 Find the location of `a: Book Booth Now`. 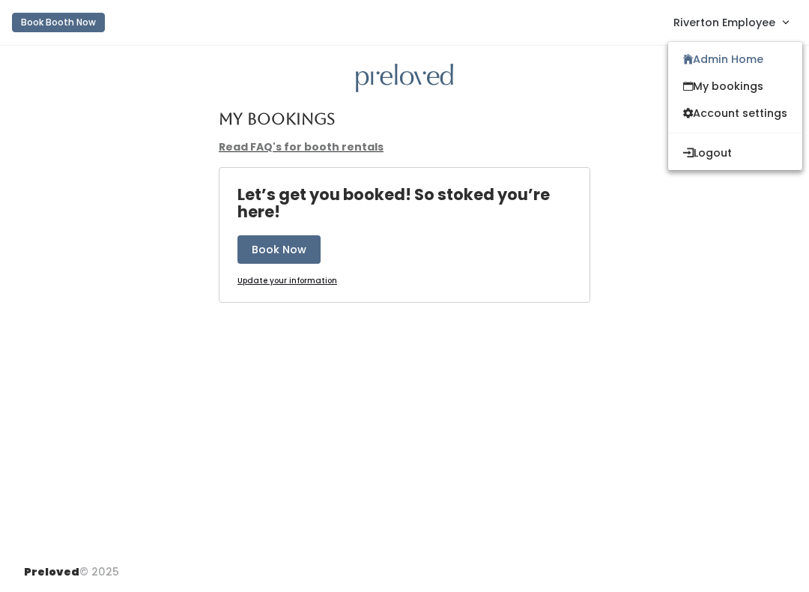

a: Book Booth Now is located at coordinates (58, 22).